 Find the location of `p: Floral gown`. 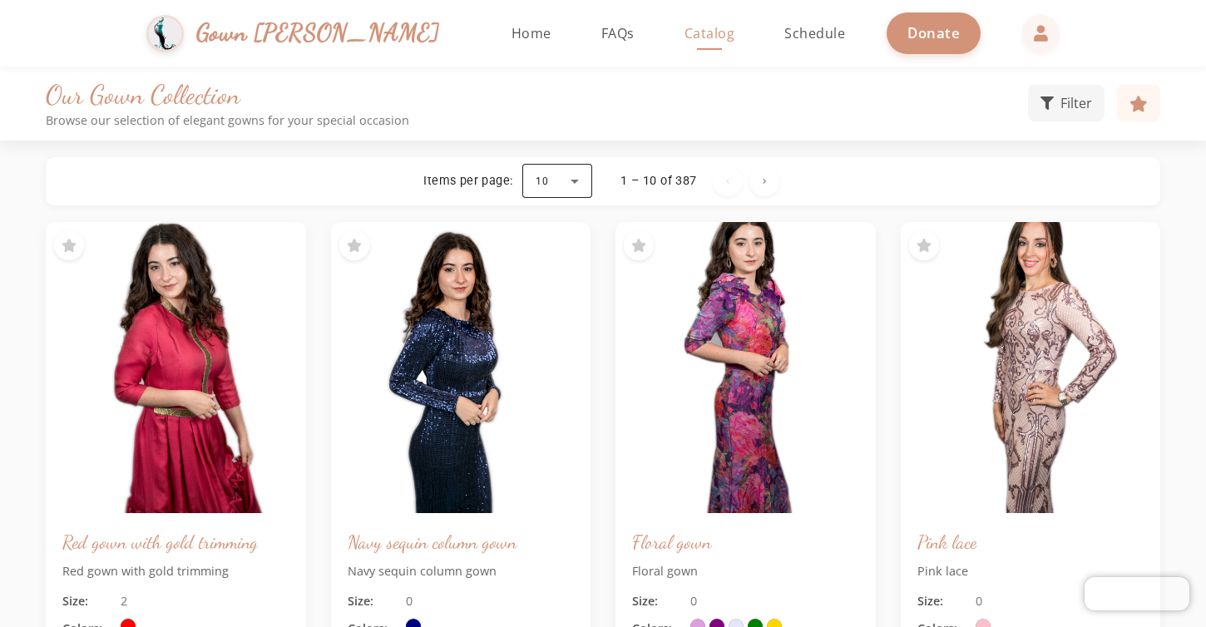

p: Floral gown is located at coordinates (745, 571).